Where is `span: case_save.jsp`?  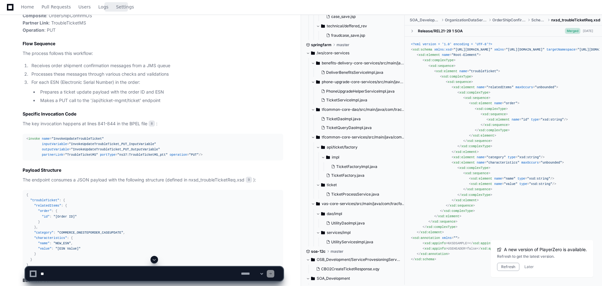
span: case_save.jsp is located at coordinates (343, 17).